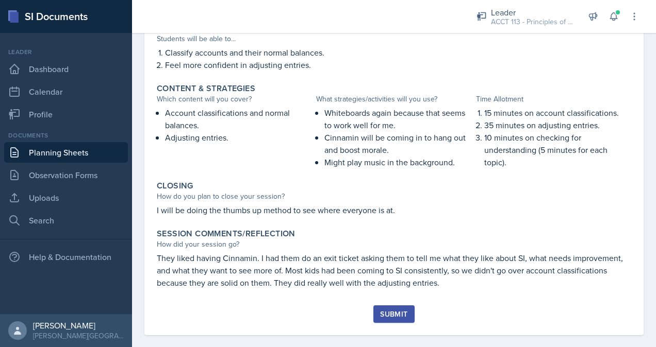 The width and height of the screenshot is (656, 347). Describe the element at coordinates (557, 125) in the screenshot. I see `p: 35 minutes on adjusting entries.` at that location.